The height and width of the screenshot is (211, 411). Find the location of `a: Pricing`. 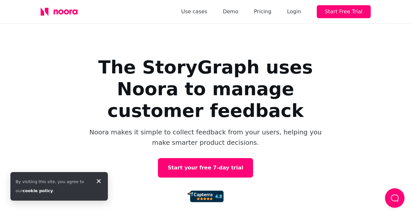

a: Pricing is located at coordinates (263, 12).